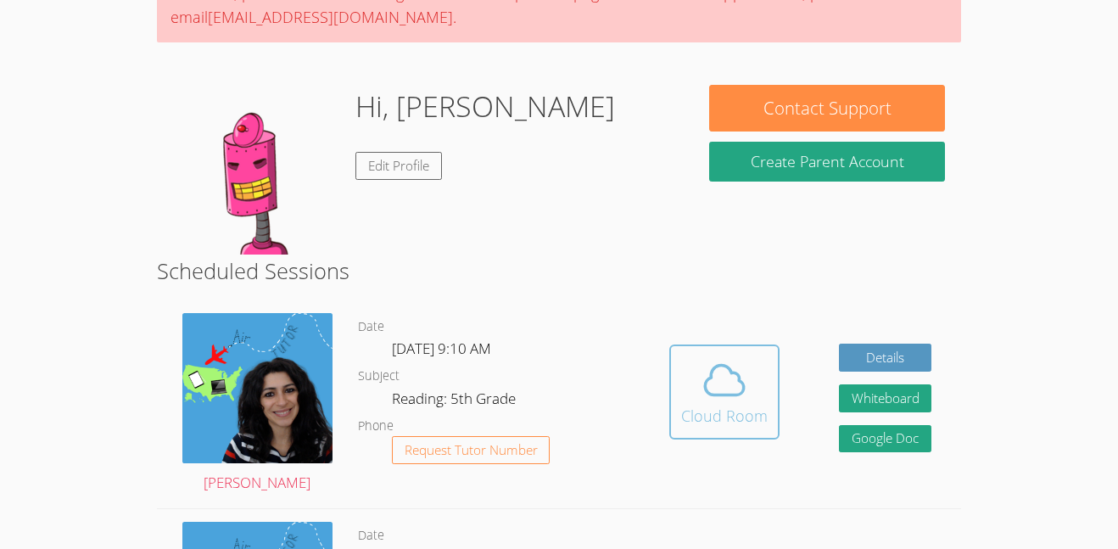 This screenshot has height=549, width=1118. Describe the element at coordinates (885, 438) in the screenshot. I see `a: Google Doc` at that location.